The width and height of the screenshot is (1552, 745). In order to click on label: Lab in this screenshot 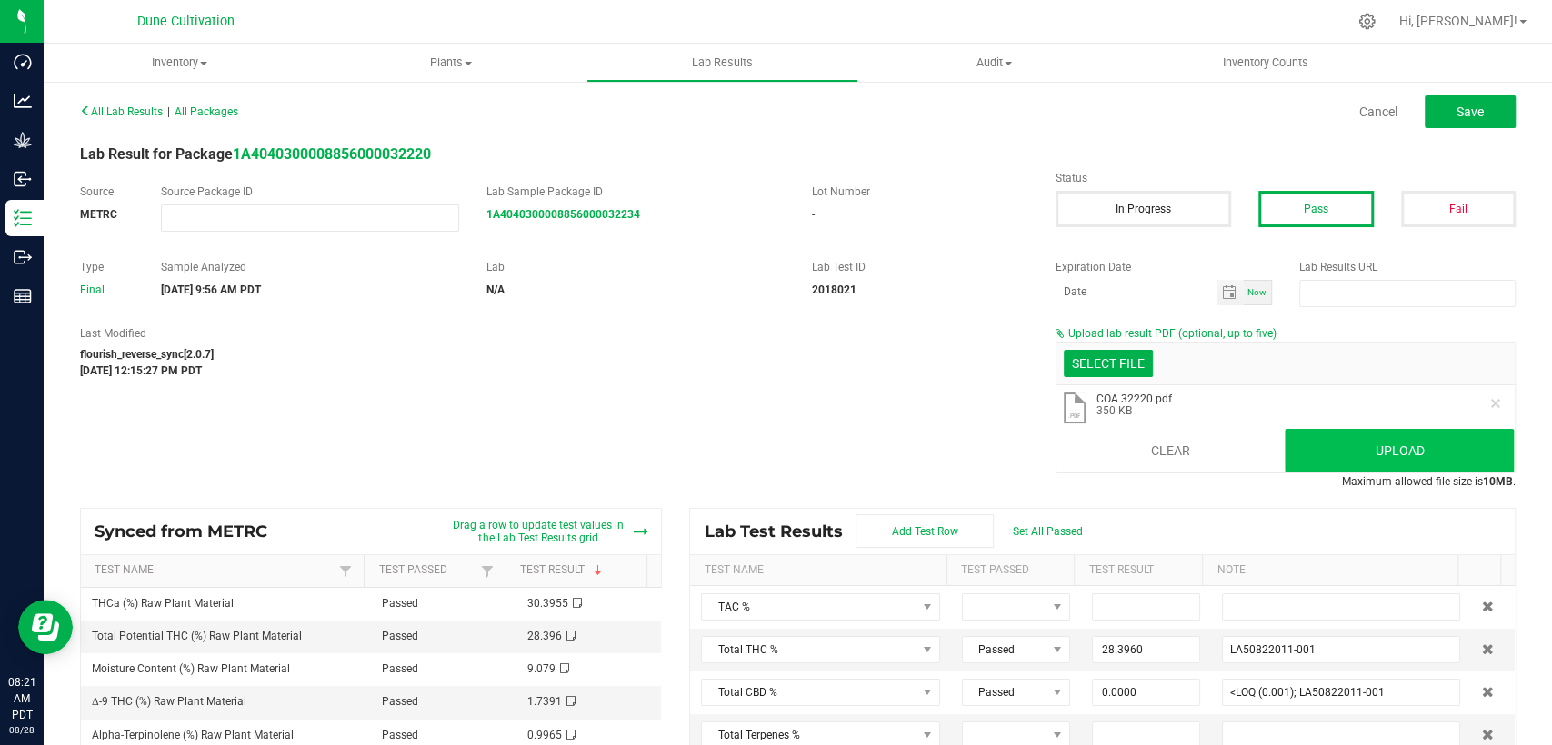, I will do `click(635, 267)`.